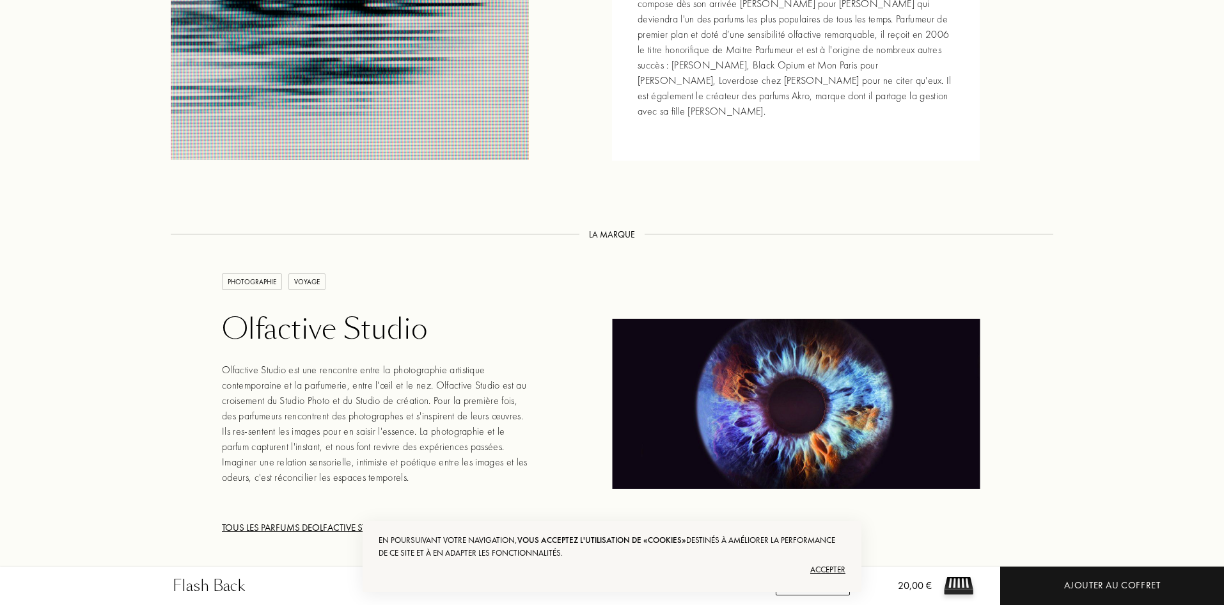 This screenshot has width=1224, height=605. I want to click on div: PHOTOGRAPHIE, so click(252, 281).